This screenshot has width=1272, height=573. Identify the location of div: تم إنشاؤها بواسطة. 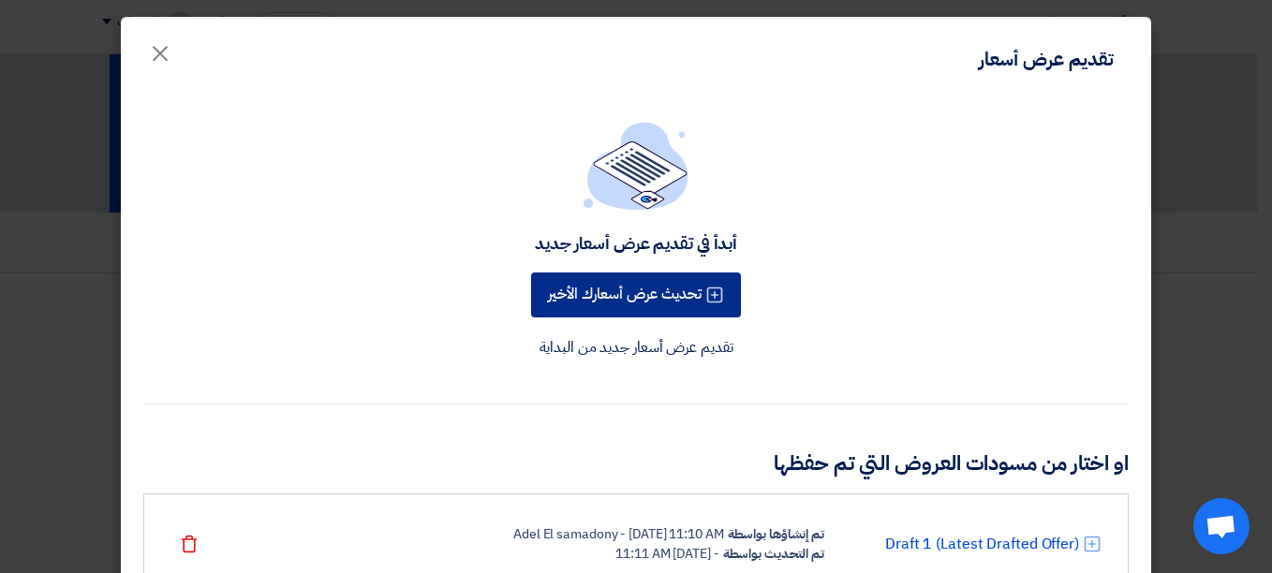
(775, 534).